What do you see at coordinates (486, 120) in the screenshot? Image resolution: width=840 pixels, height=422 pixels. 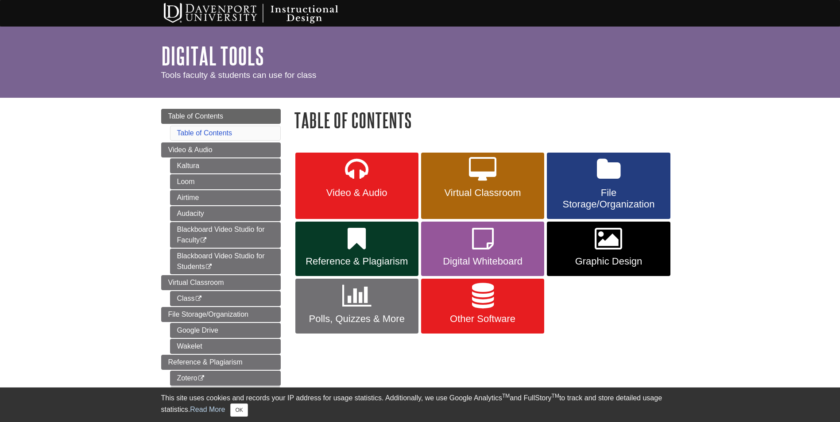 I see `h1: Table of Contents` at bounding box center [486, 120].